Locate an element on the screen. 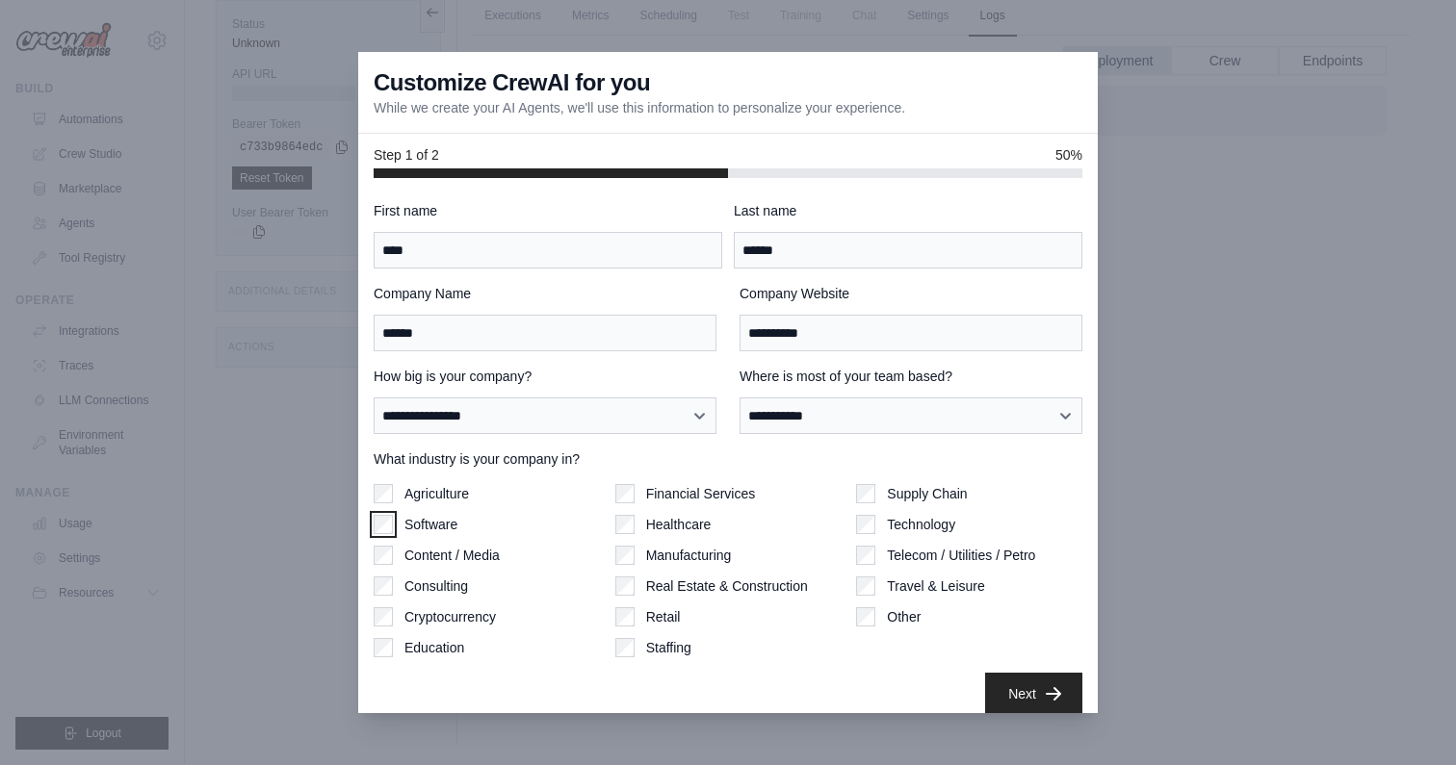 Image resolution: width=1456 pixels, height=765 pixels. h3: Customize CrewAI for you is located at coordinates (511, 83).